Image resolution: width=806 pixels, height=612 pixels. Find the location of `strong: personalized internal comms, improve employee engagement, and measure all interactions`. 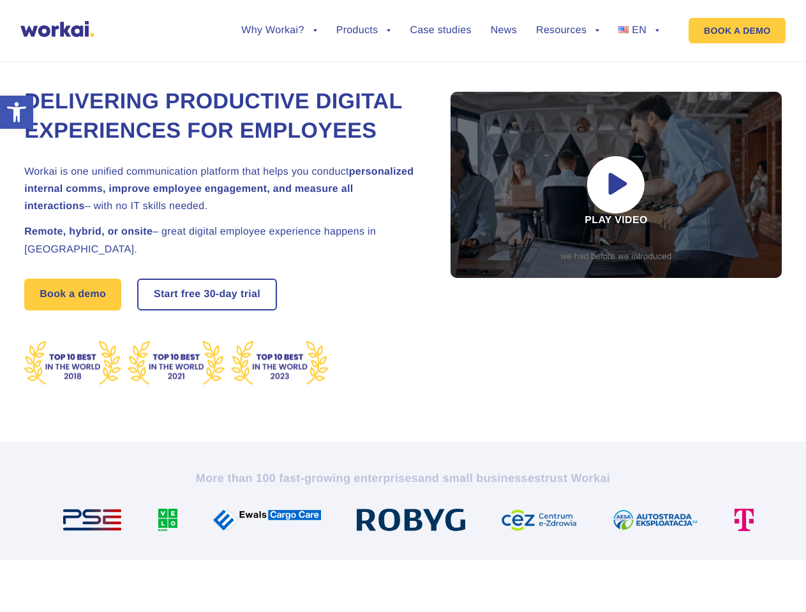

strong: personalized internal comms, improve employee engagement, and measure all interactions is located at coordinates (219, 189).